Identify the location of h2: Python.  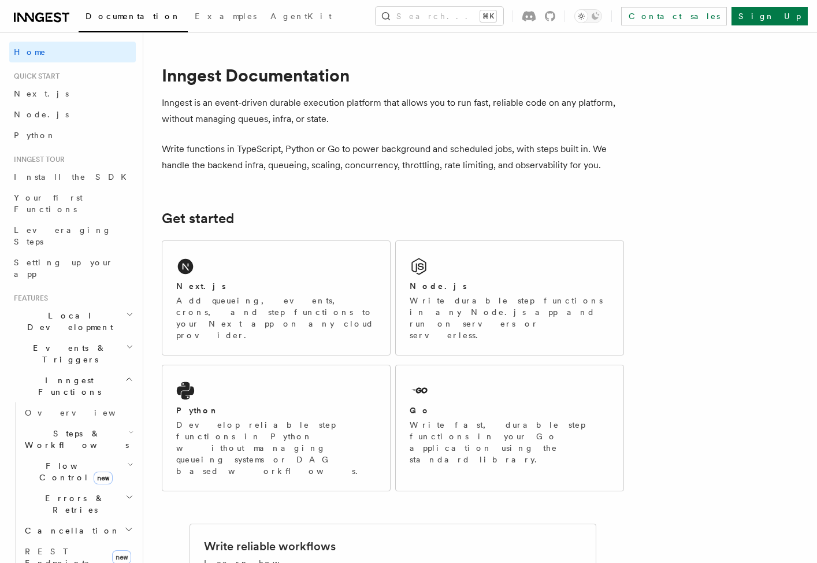
(198, 410).